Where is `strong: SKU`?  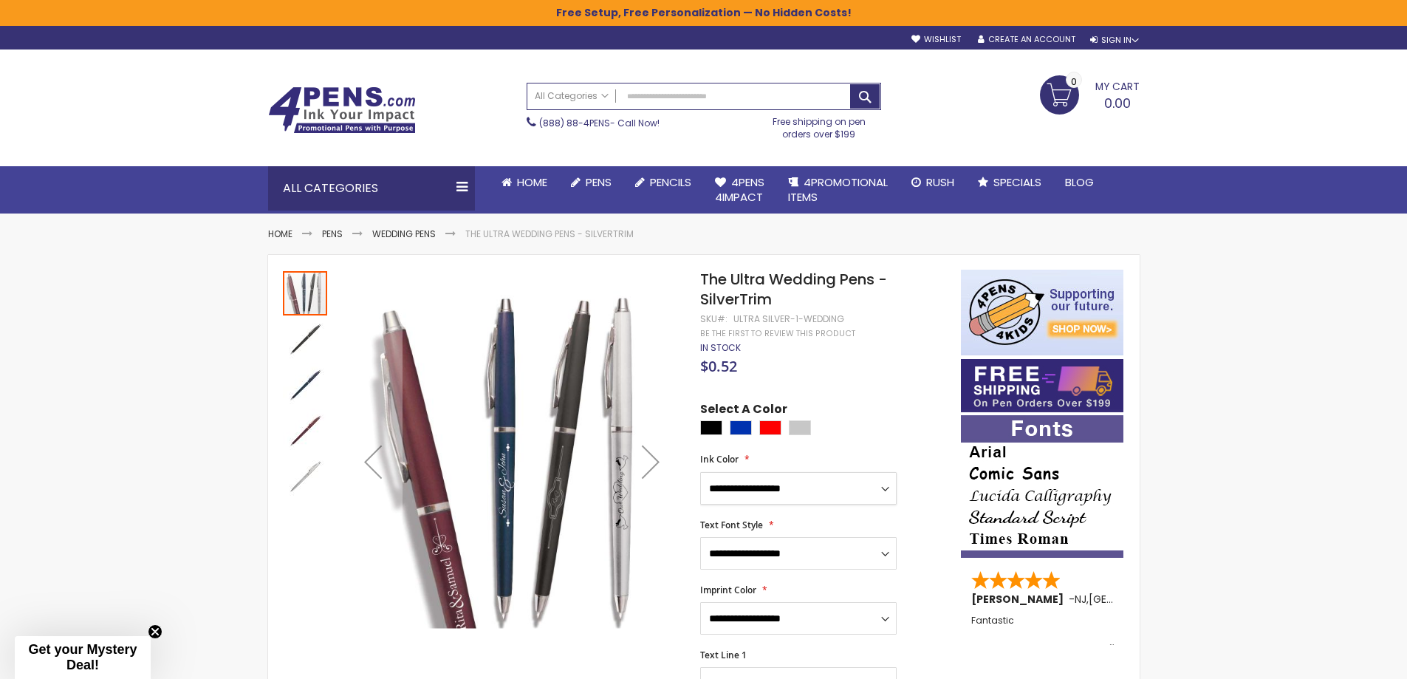 strong: SKU is located at coordinates (714, 318).